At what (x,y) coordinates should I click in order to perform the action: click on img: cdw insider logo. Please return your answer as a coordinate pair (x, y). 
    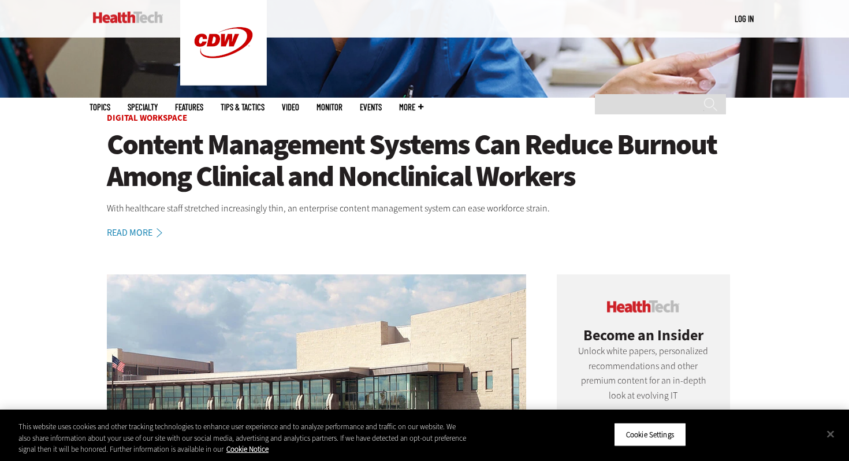
    Looking at the image, I should click on (643, 306).